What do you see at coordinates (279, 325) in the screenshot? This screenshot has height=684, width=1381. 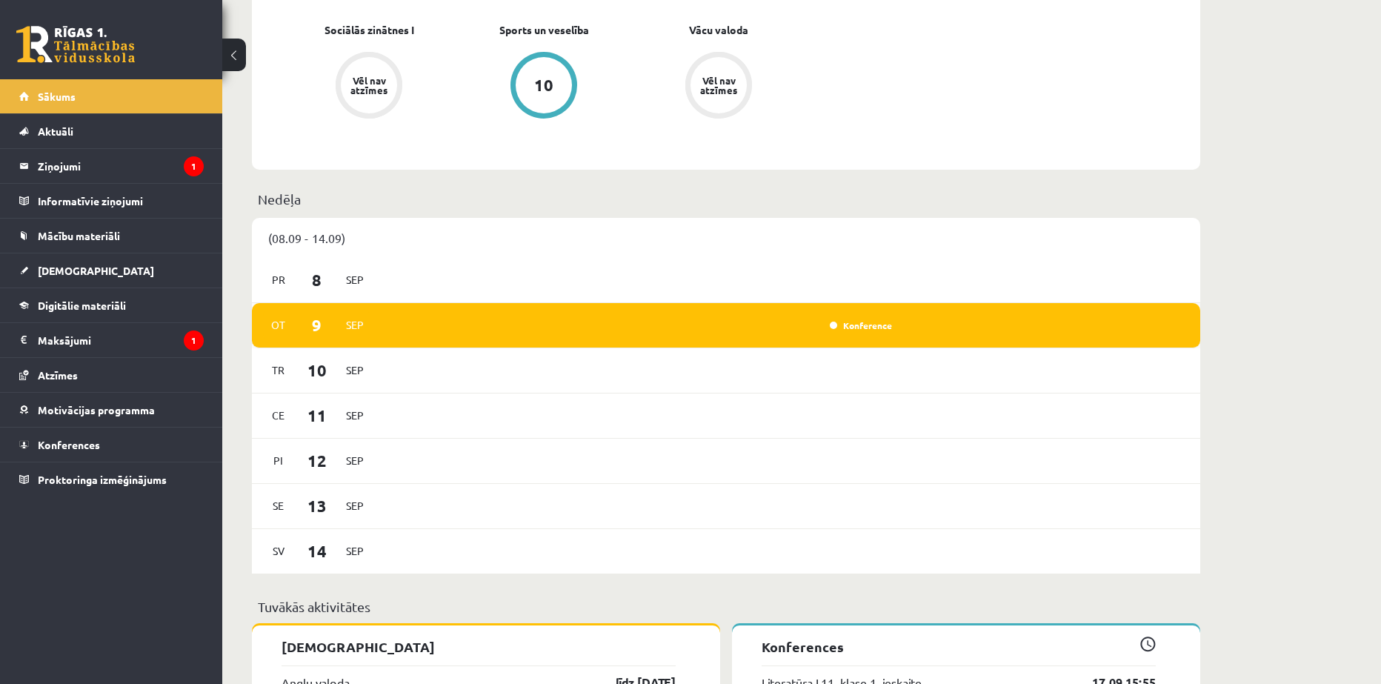 I see `span: Ot` at bounding box center [279, 325].